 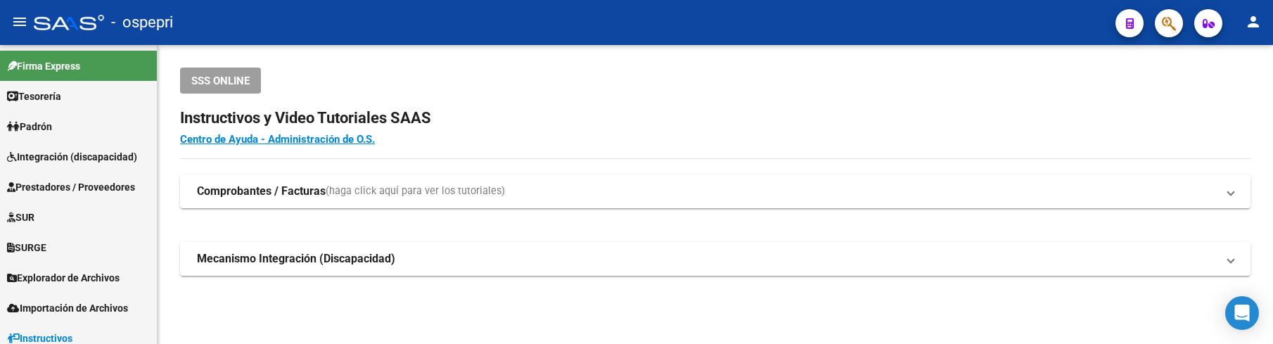 I want to click on mat-expansion-panel-header: Comprobantes / Facturas(haga click aquí para ver los tutoriales), so click(x=715, y=191).